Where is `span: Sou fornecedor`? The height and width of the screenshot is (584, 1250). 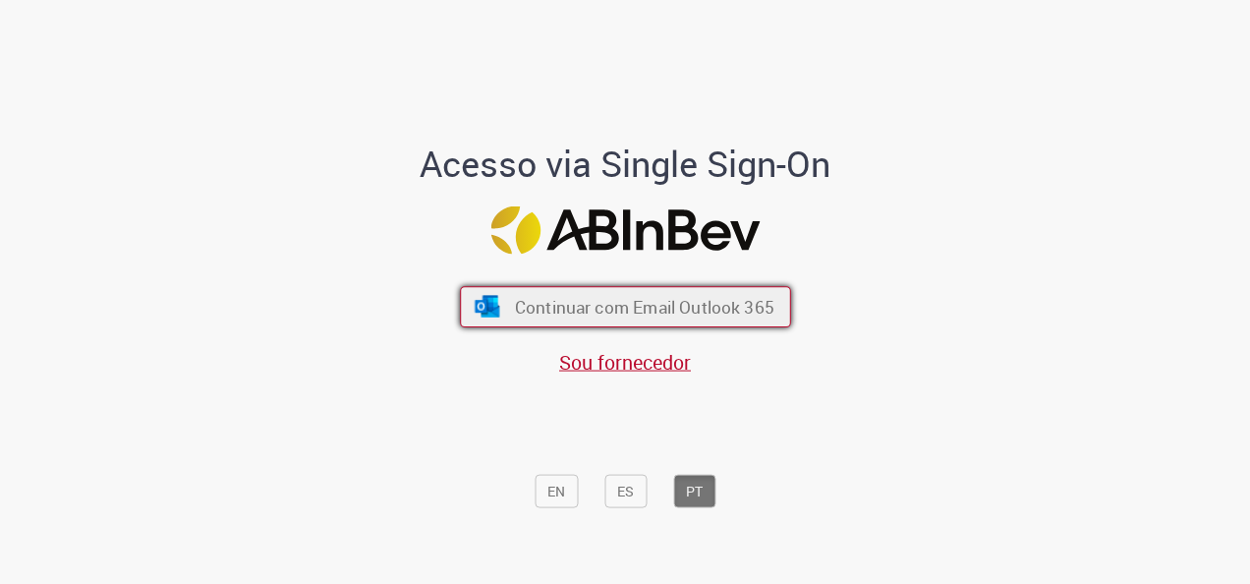
span: Sou fornecedor is located at coordinates (625, 361).